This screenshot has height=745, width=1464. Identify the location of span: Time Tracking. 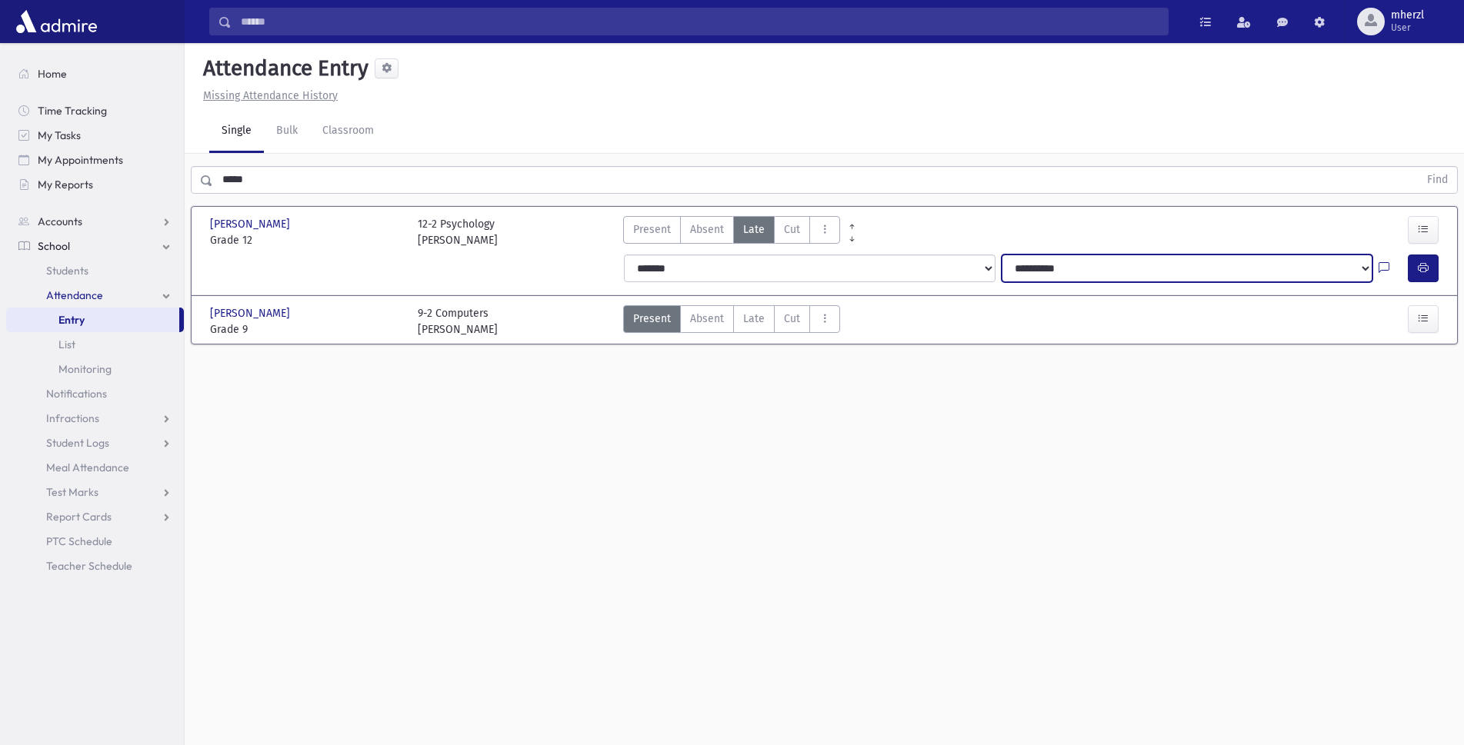
(72, 111).